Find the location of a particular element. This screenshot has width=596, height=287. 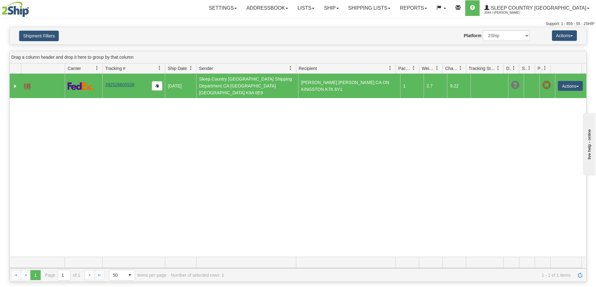

div: Number of selected rows: 1 is located at coordinates (197, 276).